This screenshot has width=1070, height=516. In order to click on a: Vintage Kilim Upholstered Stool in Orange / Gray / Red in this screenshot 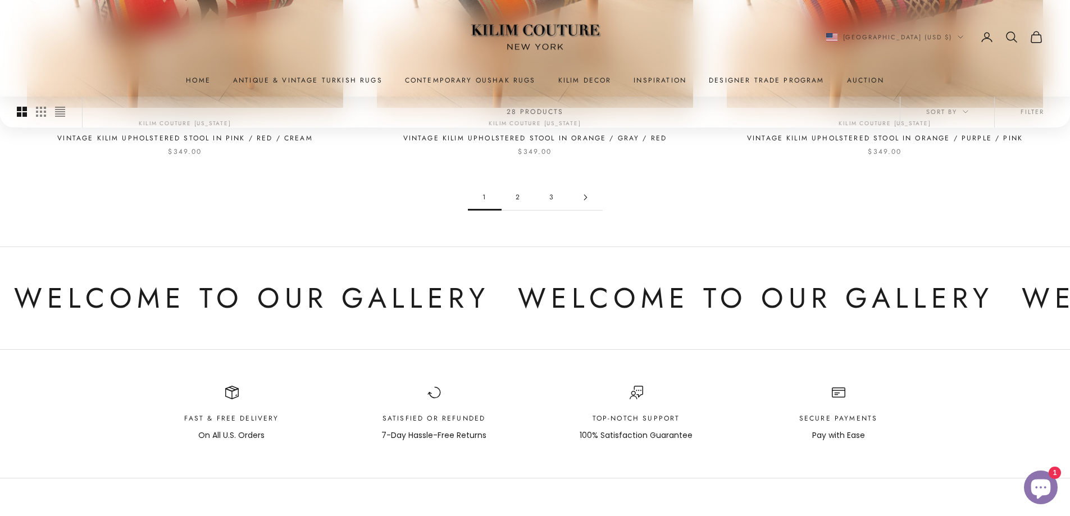, I will do `click(535, 138)`.